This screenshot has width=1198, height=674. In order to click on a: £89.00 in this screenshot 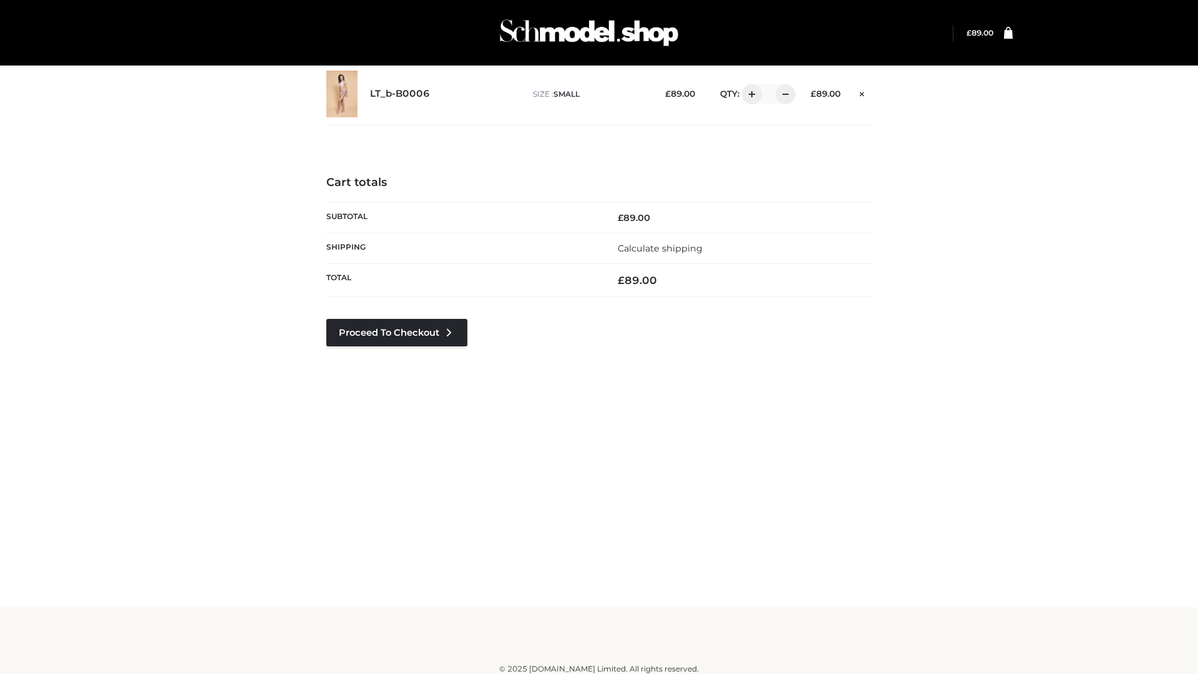, I will do `click(980, 32)`.